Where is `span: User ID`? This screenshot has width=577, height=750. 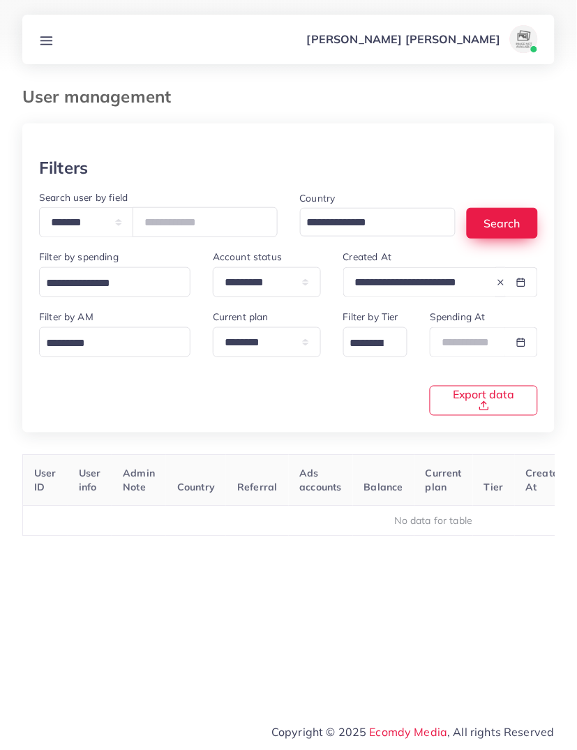
span: User ID is located at coordinates (45, 481).